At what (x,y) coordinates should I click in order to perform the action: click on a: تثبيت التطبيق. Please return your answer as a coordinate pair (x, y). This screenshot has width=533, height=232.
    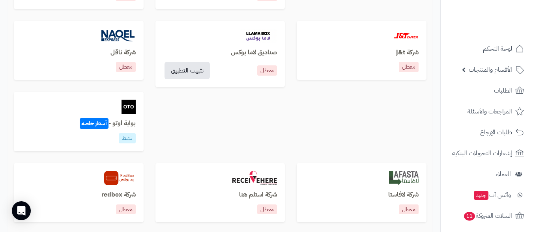
    Looking at the image, I should click on (187, 71).